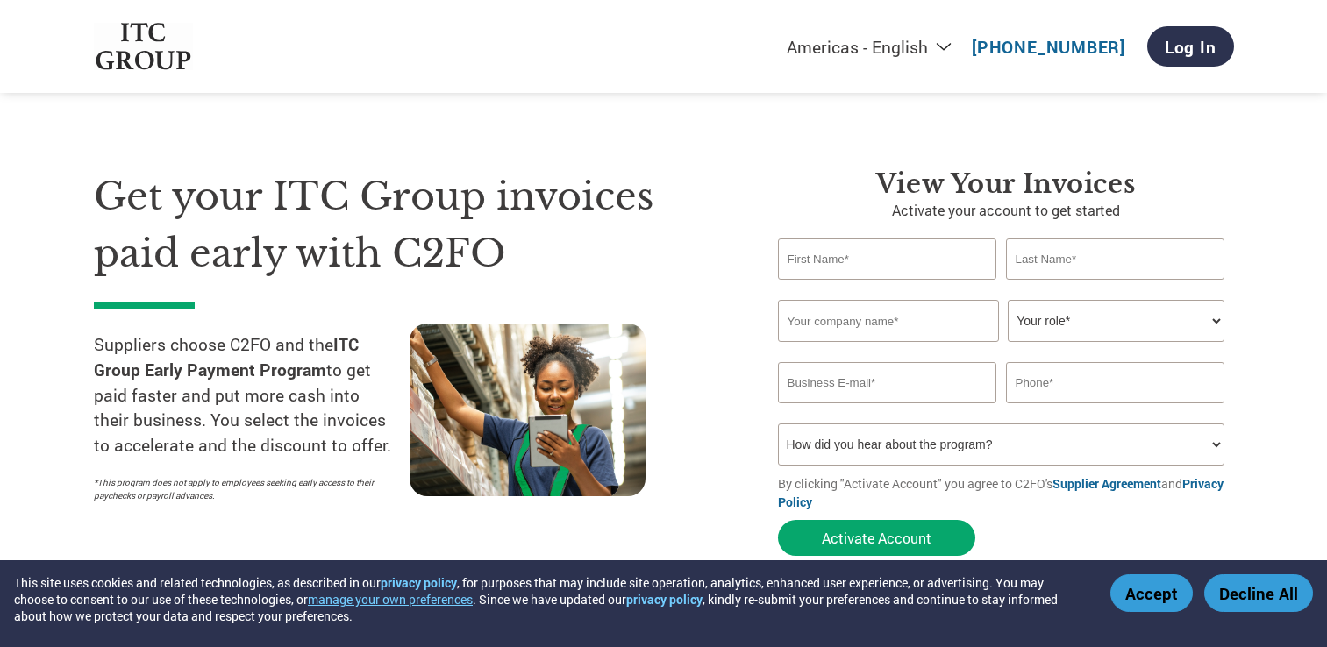 Image resolution: width=1327 pixels, height=647 pixels. Describe the element at coordinates (1006, 493) in the screenshot. I see `p: By clicking "Activate Account" you agree to C2FO's and` at that location.